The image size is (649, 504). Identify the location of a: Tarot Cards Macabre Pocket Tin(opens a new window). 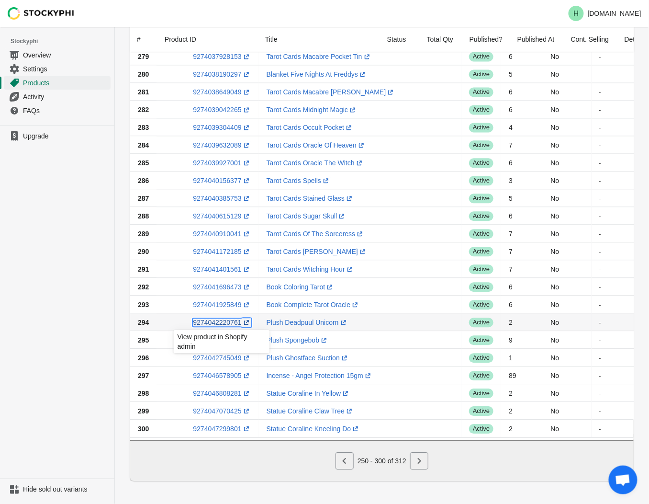
(319, 57).